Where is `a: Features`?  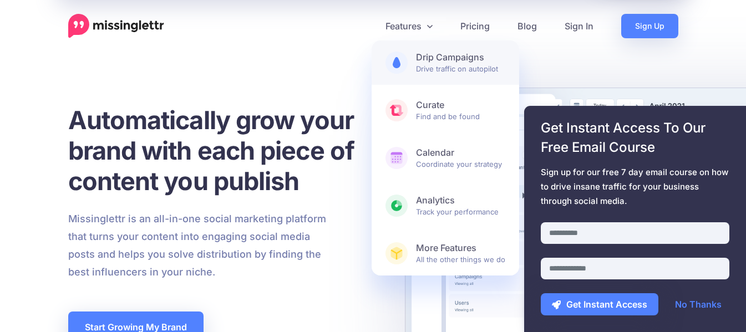
a: Features is located at coordinates (409, 26).